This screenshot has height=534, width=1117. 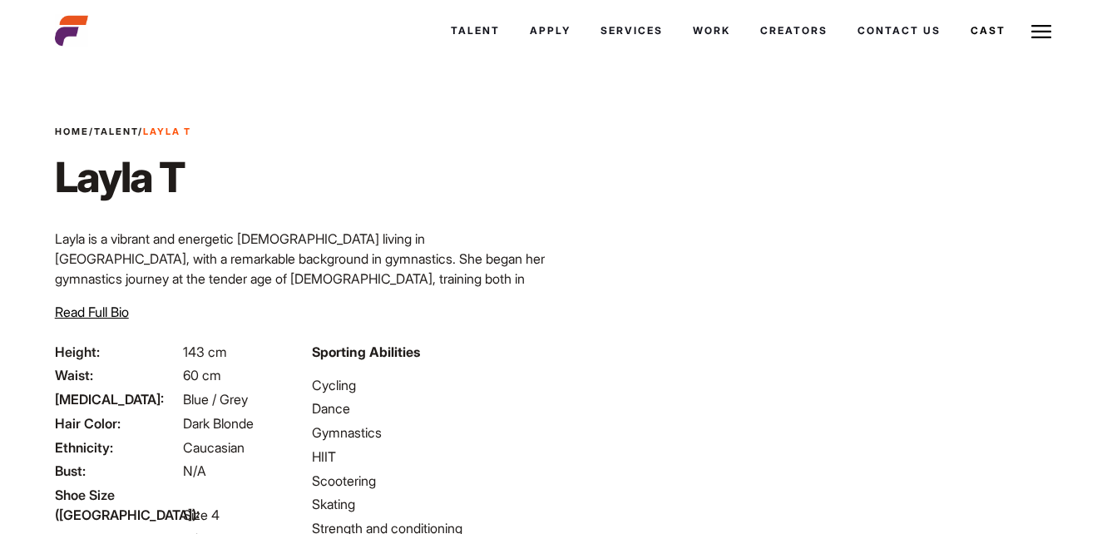 I want to click on span: 143 cm, so click(x=205, y=352).